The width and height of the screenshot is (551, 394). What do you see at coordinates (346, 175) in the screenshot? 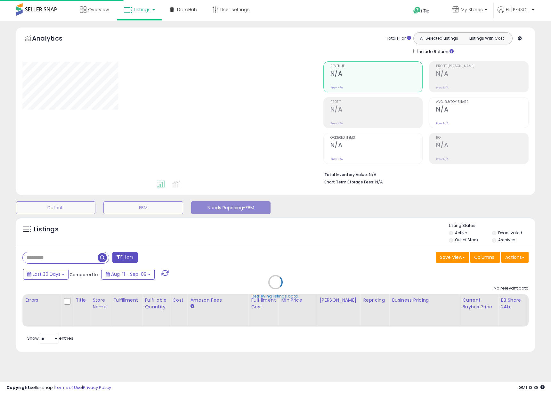
I see `b: Total Inventory Value:` at bounding box center [346, 175].